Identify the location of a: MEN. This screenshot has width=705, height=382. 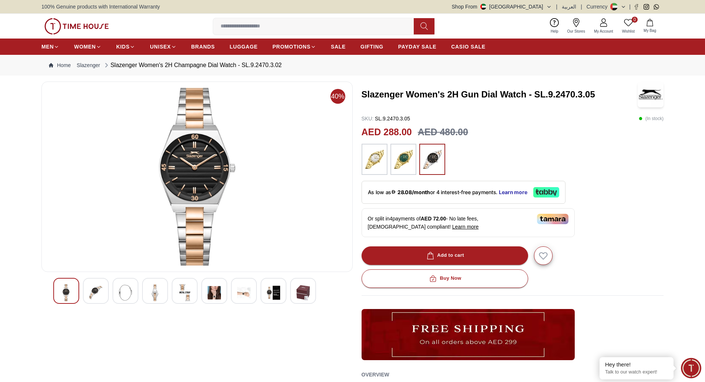
(50, 47).